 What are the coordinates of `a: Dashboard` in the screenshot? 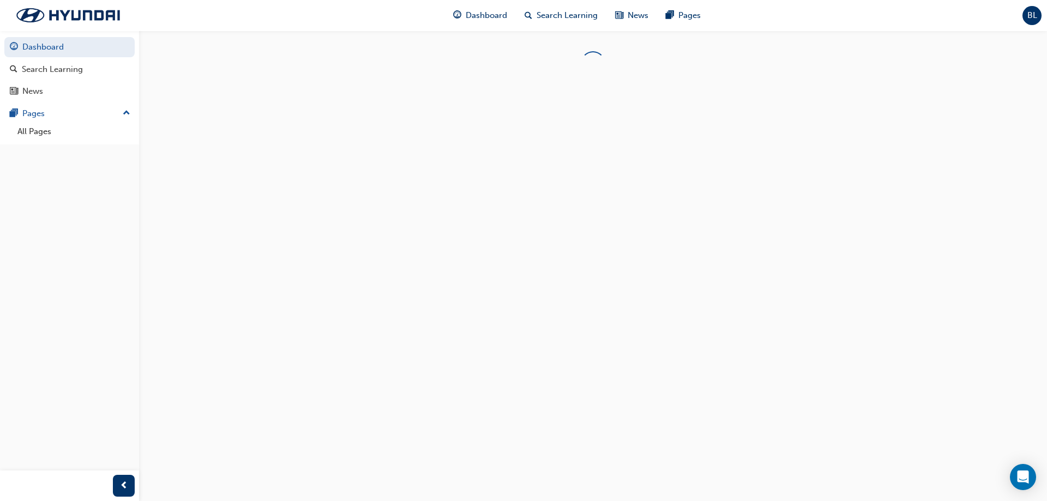 It's located at (69, 47).